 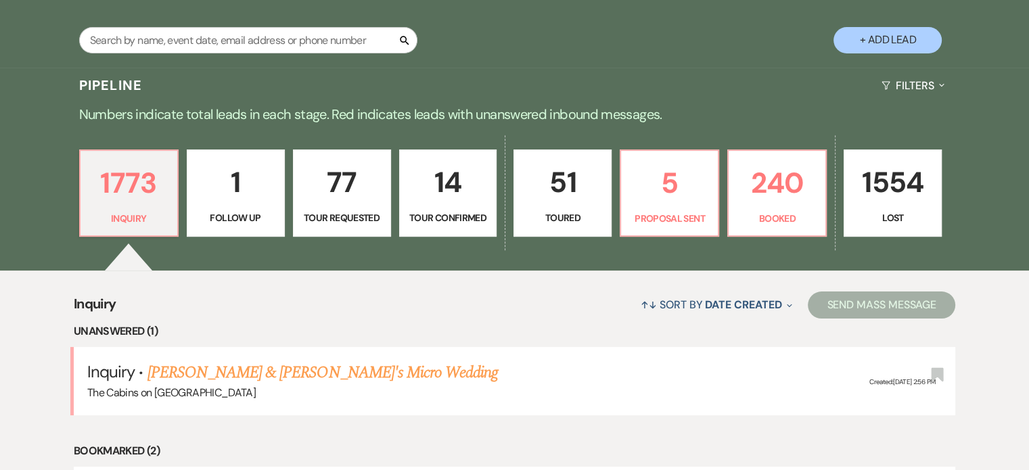 What do you see at coordinates (562, 218) in the screenshot?
I see `p: Toured` at bounding box center [562, 218].